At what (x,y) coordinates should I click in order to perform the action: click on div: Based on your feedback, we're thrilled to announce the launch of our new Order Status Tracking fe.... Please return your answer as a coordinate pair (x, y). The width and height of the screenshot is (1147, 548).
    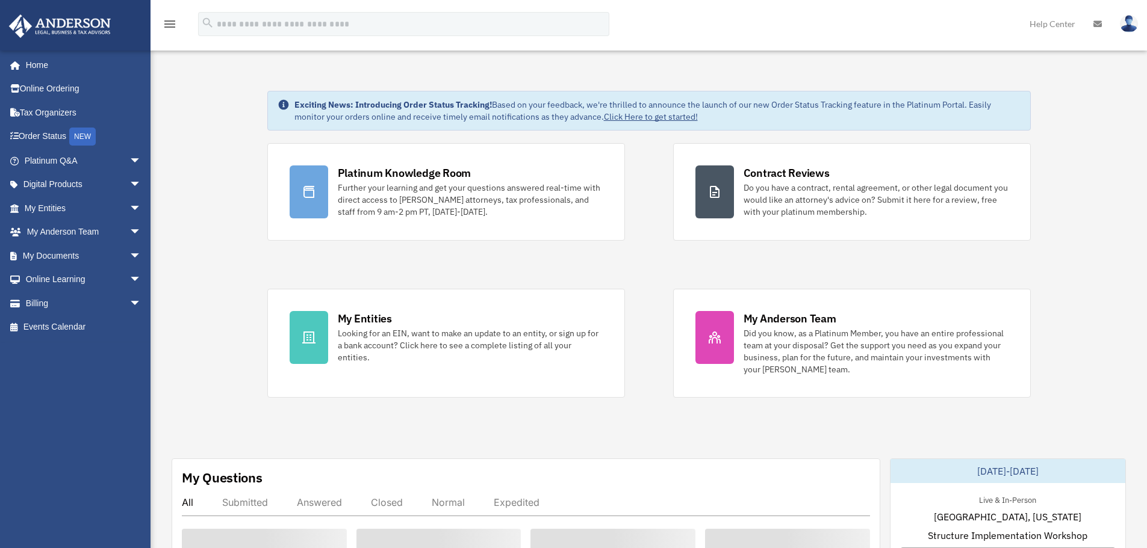
    Looking at the image, I should click on (657, 111).